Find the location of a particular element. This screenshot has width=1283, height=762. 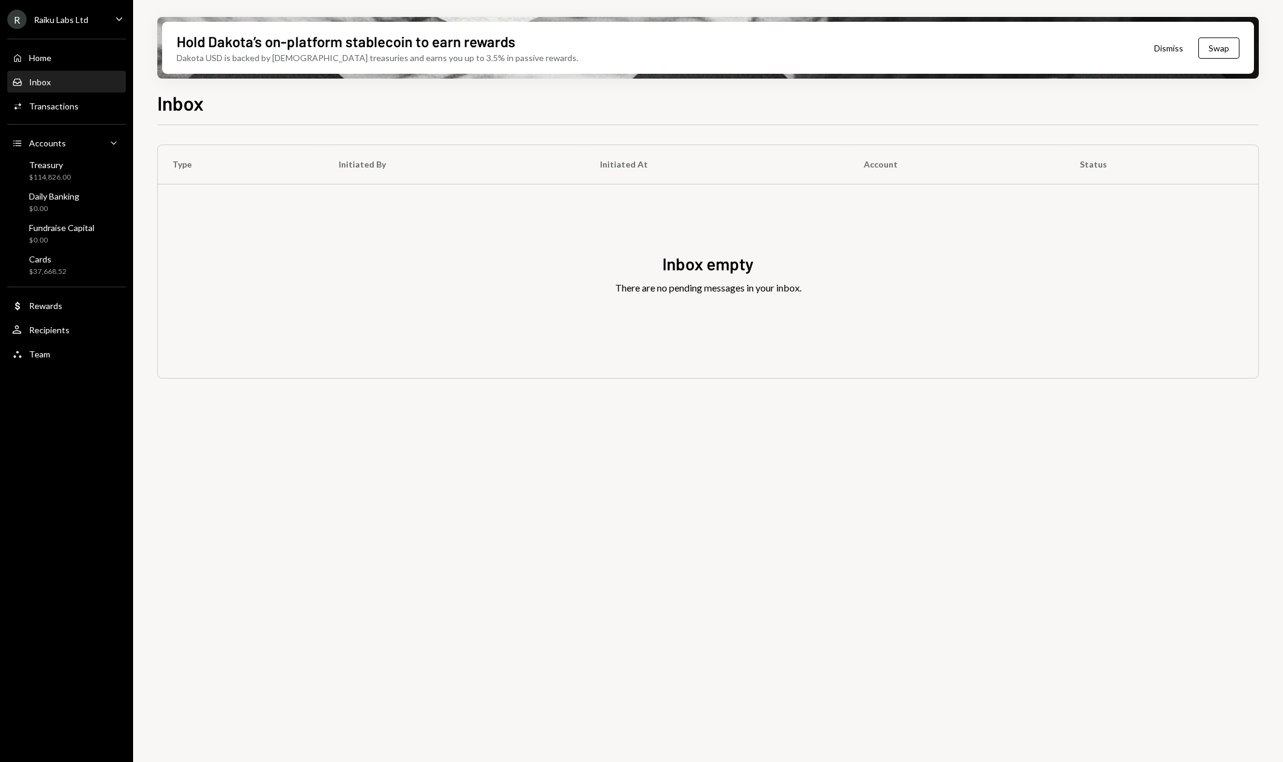

a: Recipients is located at coordinates (67, 330).